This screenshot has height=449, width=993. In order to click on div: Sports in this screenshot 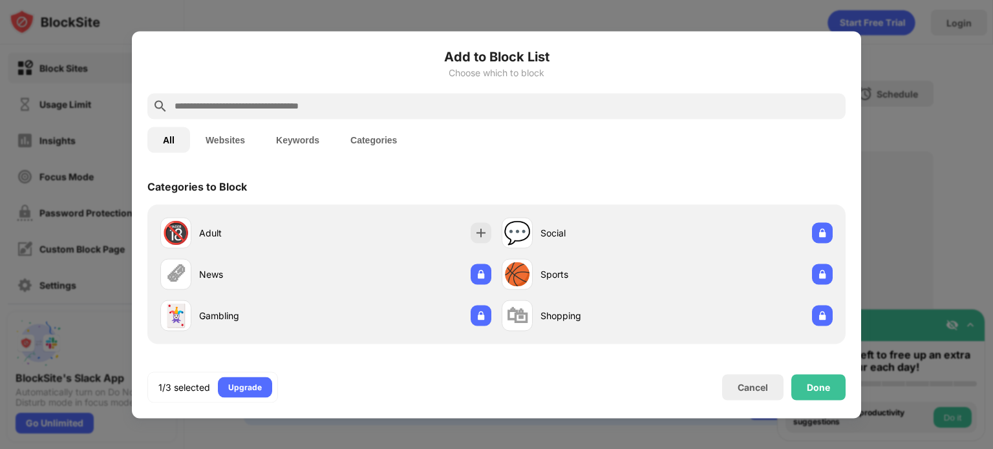, I will do `click(604, 274)`.